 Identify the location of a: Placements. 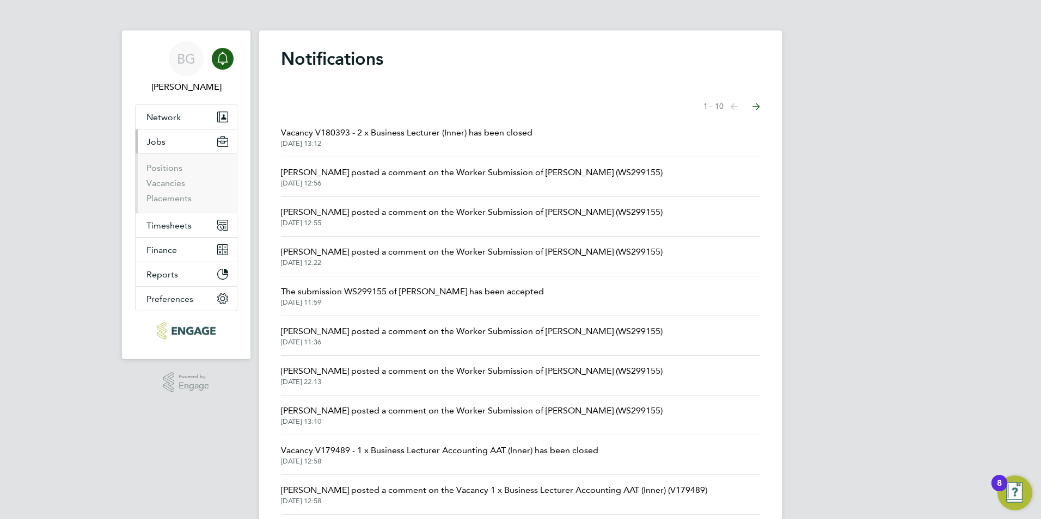
(169, 198).